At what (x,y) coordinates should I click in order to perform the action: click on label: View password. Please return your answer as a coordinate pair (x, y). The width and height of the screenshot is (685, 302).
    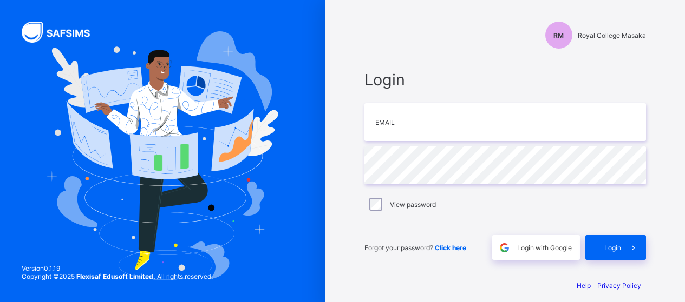
    Looking at the image, I should click on (412, 205).